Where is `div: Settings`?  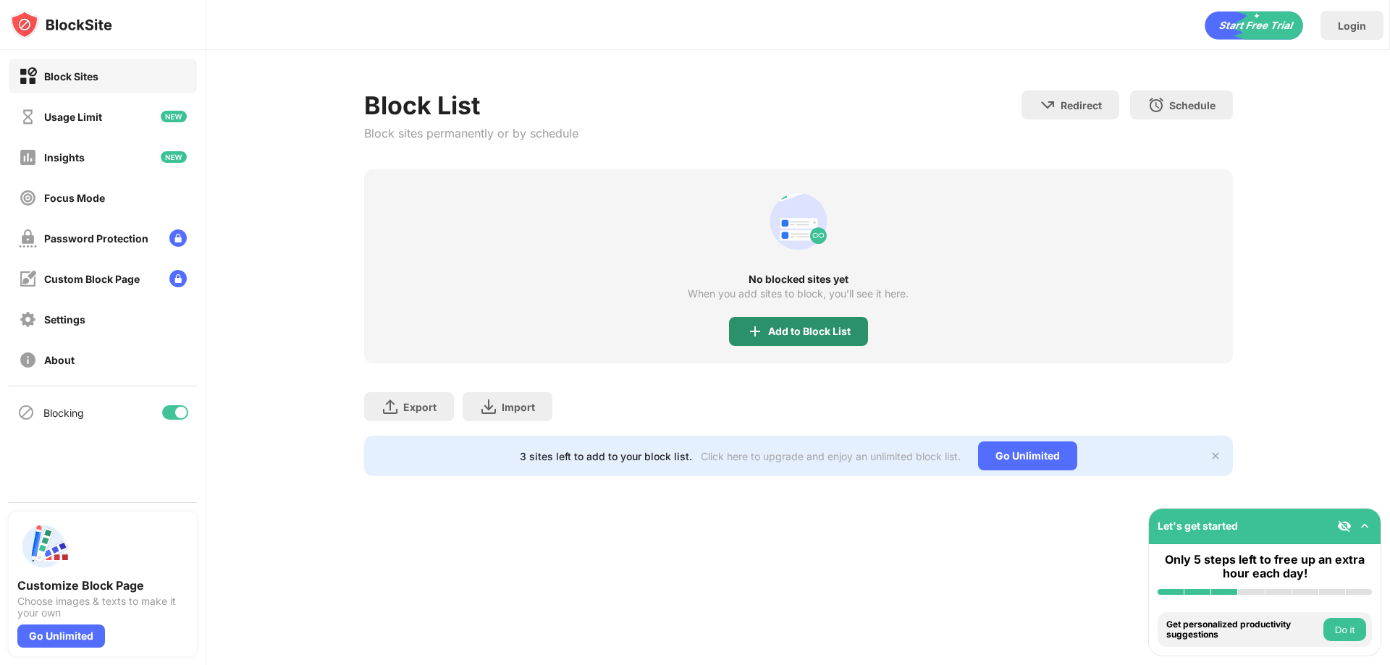
div: Settings is located at coordinates (64, 319).